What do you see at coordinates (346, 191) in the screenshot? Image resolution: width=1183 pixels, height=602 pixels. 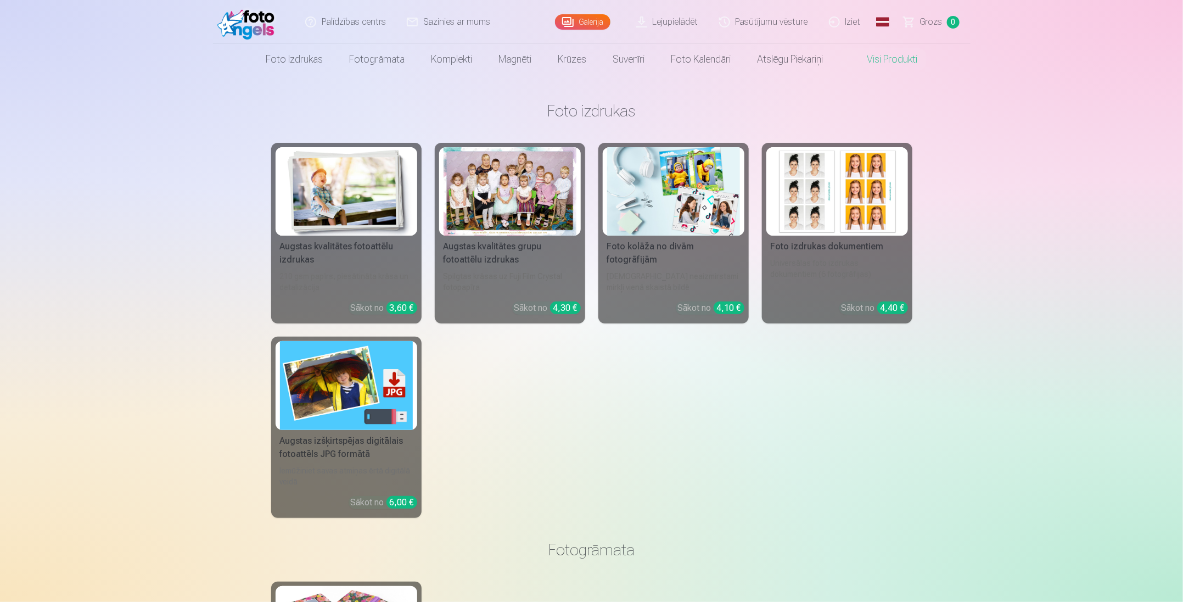 I see `img: Augstas kvalitātes fotoattēlu izdrukas` at bounding box center [346, 191].